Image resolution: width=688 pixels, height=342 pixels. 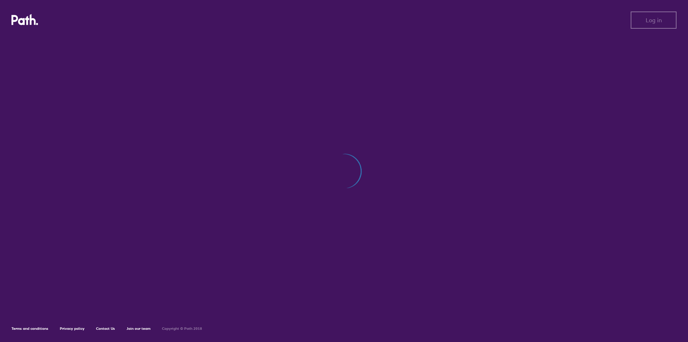 What do you see at coordinates (182, 328) in the screenshot?
I see `h6: Copyright © Path 2018` at bounding box center [182, 328].